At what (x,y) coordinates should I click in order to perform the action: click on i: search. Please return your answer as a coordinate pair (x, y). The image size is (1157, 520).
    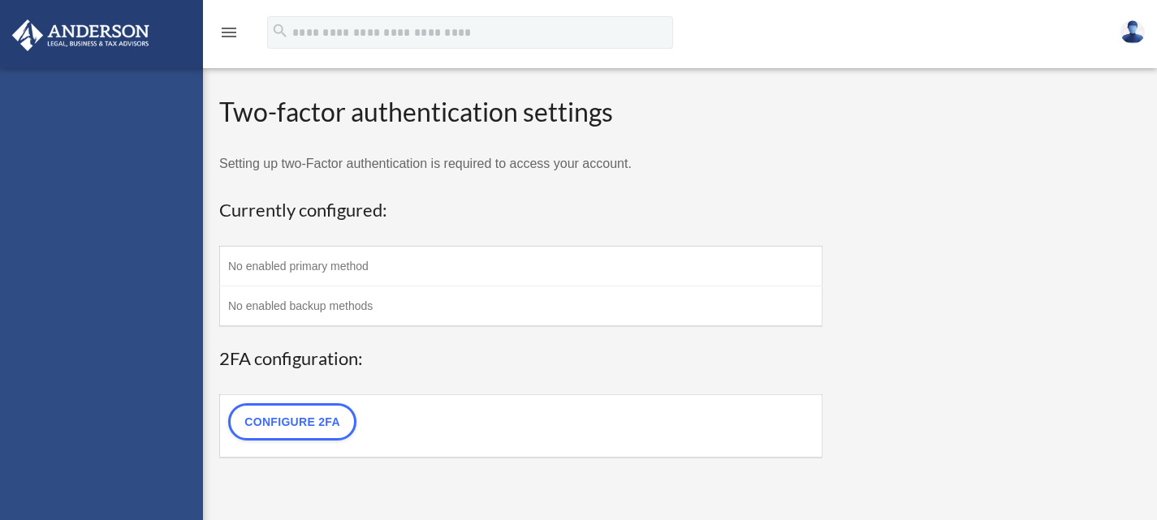
    Looking at the image, I should click on (280, 31).